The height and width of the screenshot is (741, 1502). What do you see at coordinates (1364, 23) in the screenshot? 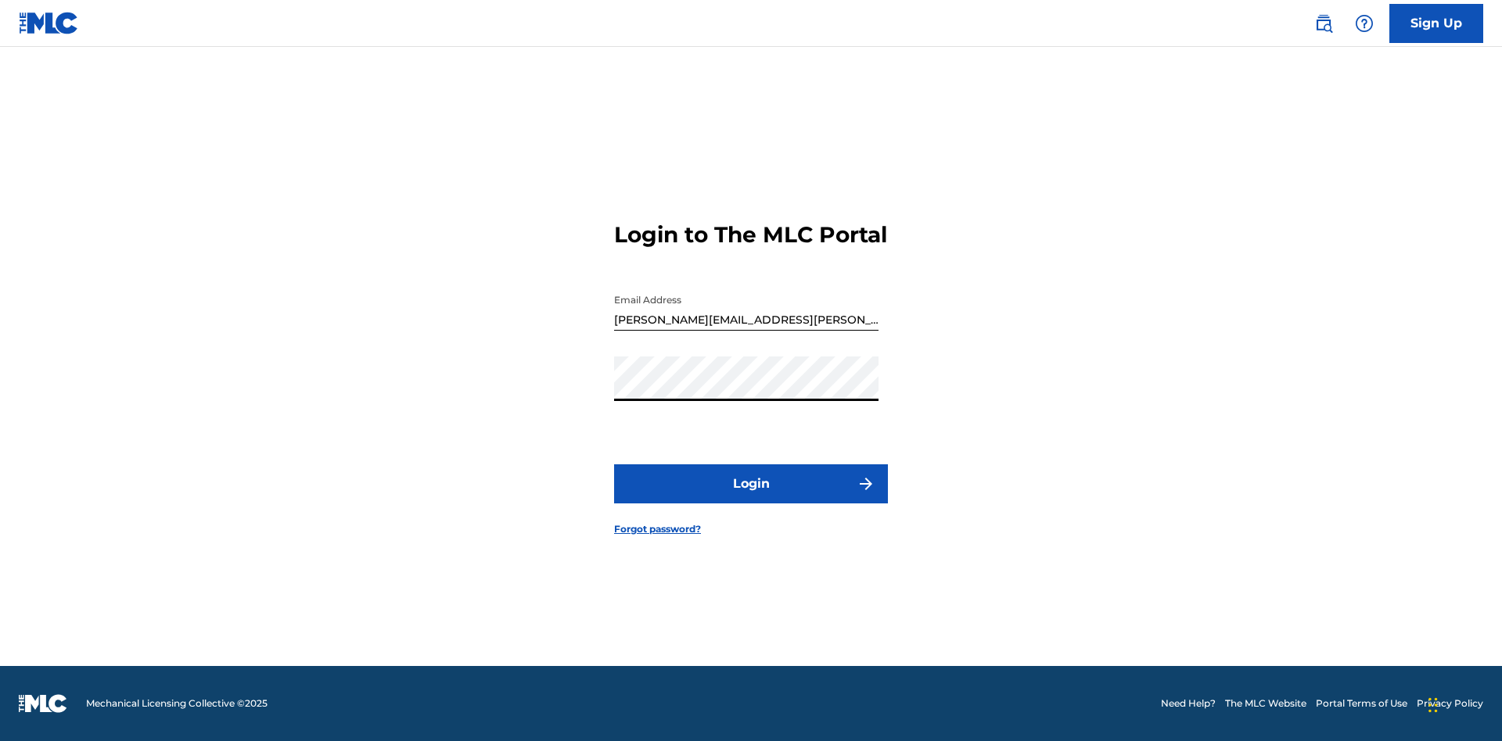
I see `img: help` at bounding box center [1364, 23].